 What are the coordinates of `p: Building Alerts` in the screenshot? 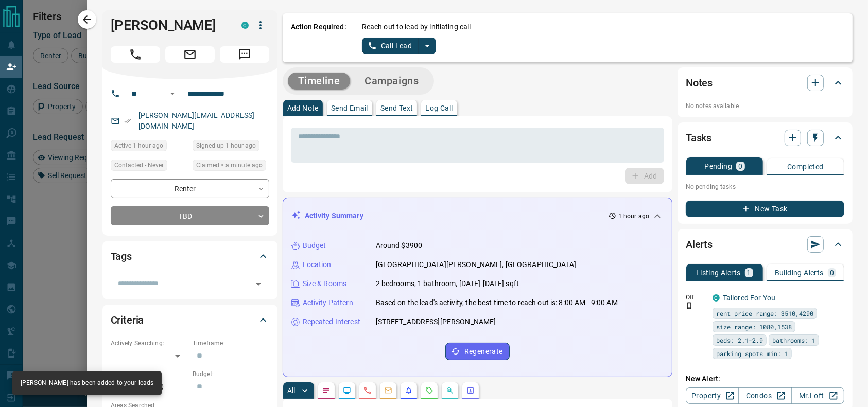 It's located at (799, 273).